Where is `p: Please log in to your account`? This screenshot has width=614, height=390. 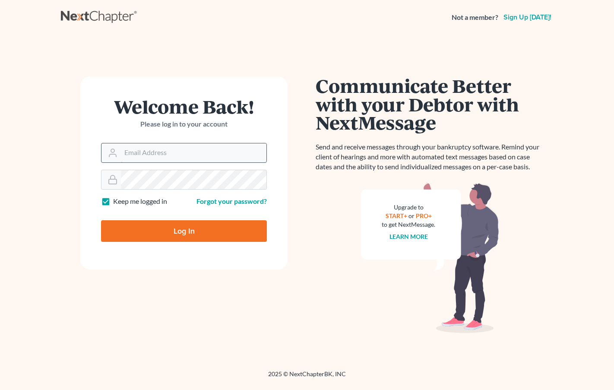
p: Please log in to your account is located at coordinates (184, 124).